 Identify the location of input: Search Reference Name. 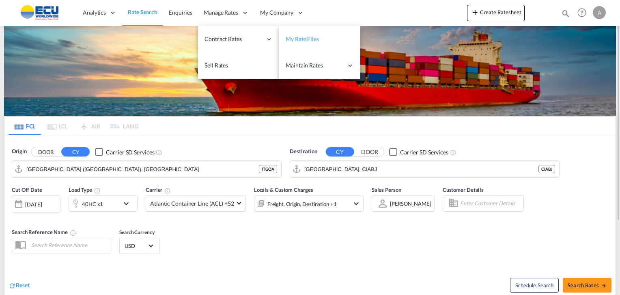
(69, 245).